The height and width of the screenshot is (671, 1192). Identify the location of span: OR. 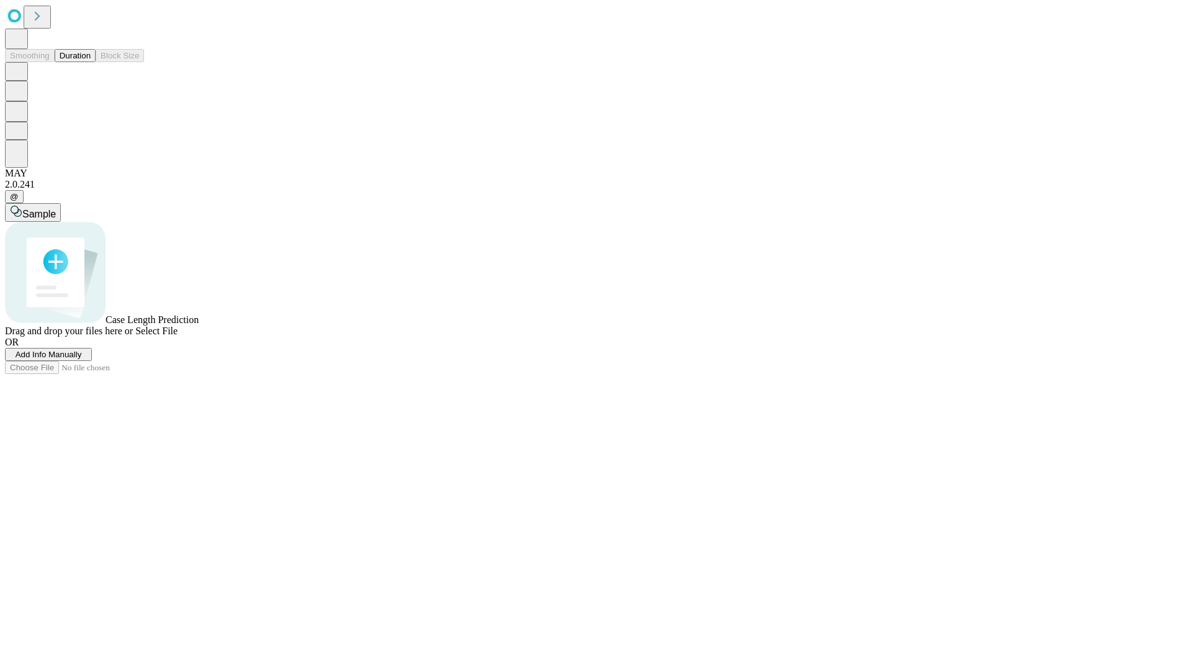
(12, 341).